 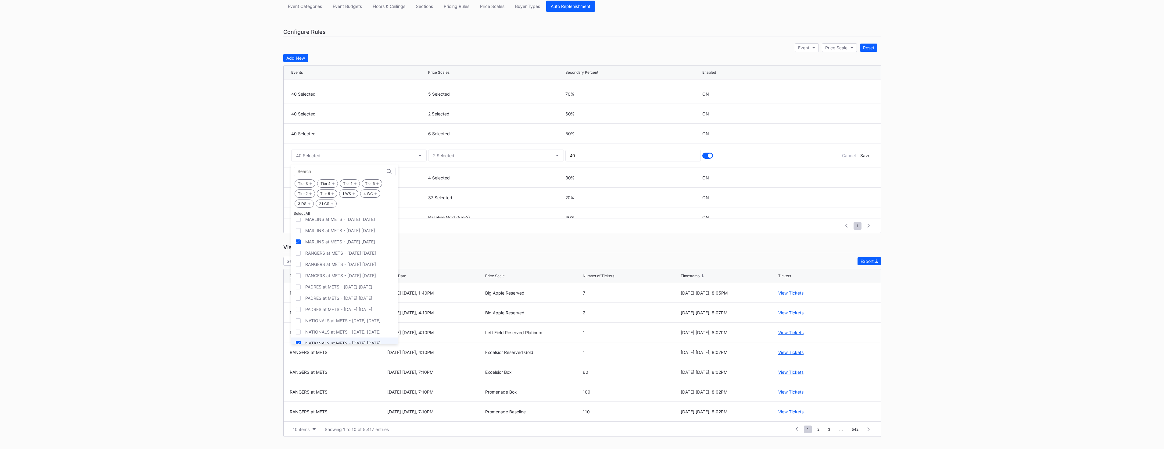 What do you see at coordinates (372, 184) in the screenshot?
I see `div: Tier 5` at bounding box center [372, 184].